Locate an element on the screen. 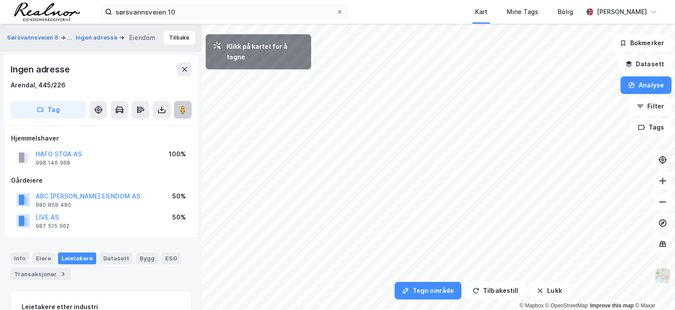 Image resolution: width=675 pixels, height=310 pixels. div: Leietakere is located at coordinates (77, 258).